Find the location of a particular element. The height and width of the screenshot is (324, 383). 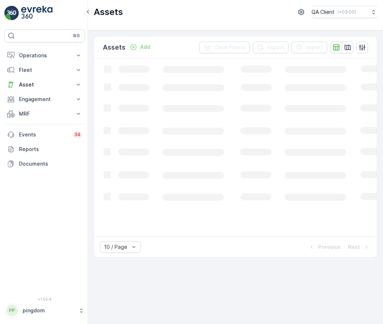

button: Engagement is located at coordinates (45, 99).